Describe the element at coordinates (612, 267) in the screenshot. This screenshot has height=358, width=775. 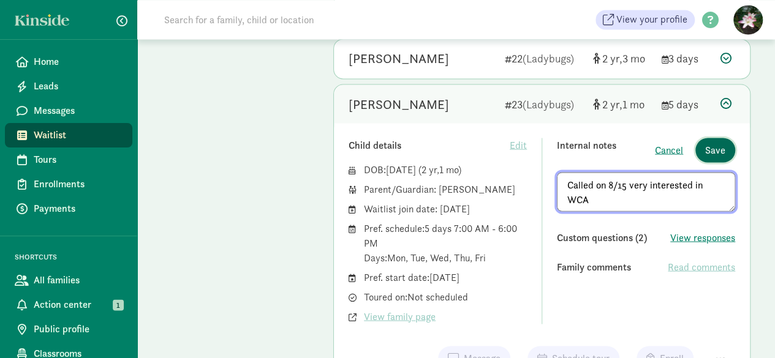
I see `div: Family comments` at that location.